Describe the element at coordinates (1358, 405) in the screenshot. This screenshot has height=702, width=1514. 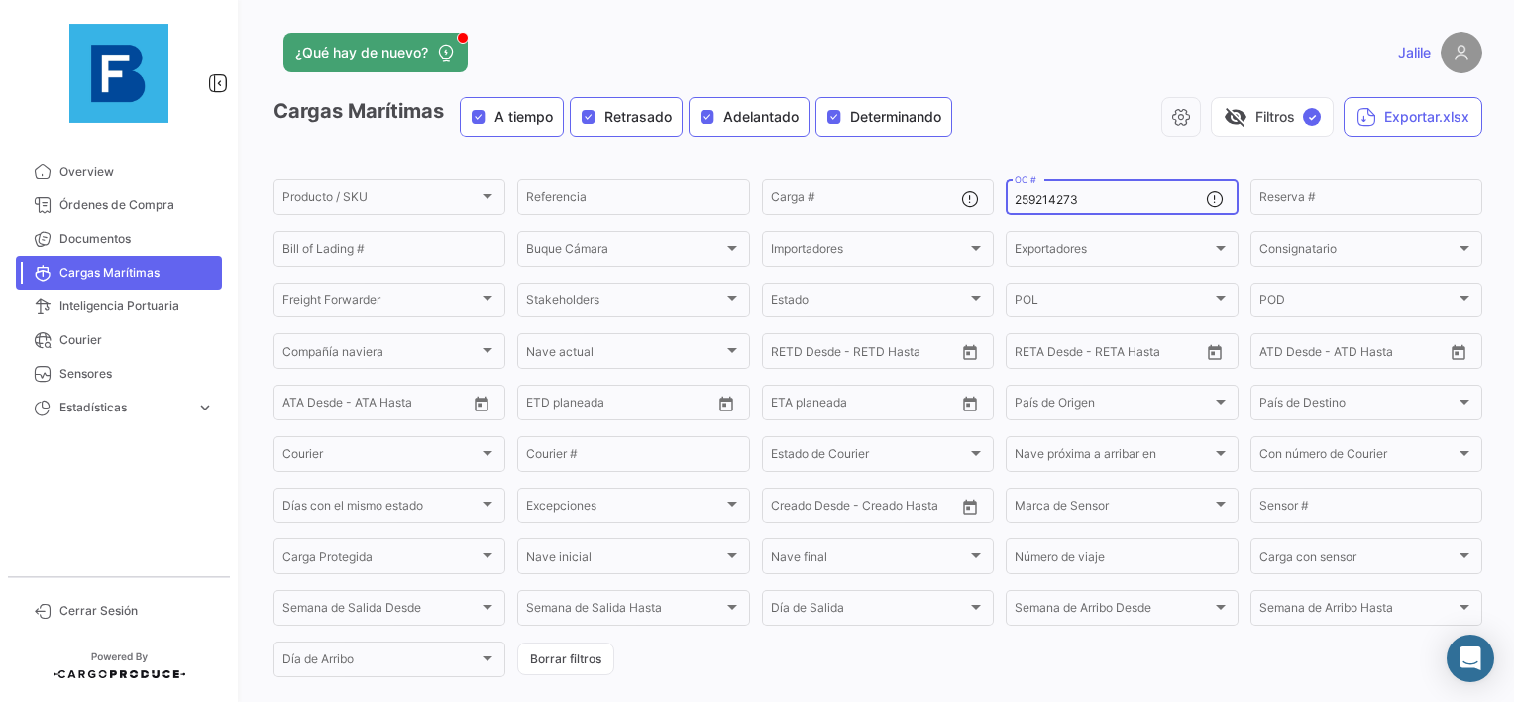
I see `span: País de Destino` at that location.